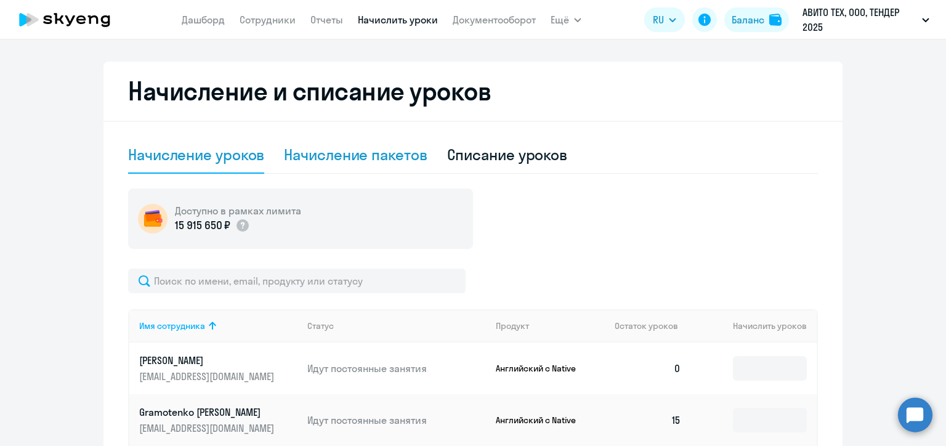 The height and width of the screenshot is (446, 946). What do you see at coordinates (153, 219) in the screenshot?
I see `img: wallet-circle.png` at bounding box center [153, 219].